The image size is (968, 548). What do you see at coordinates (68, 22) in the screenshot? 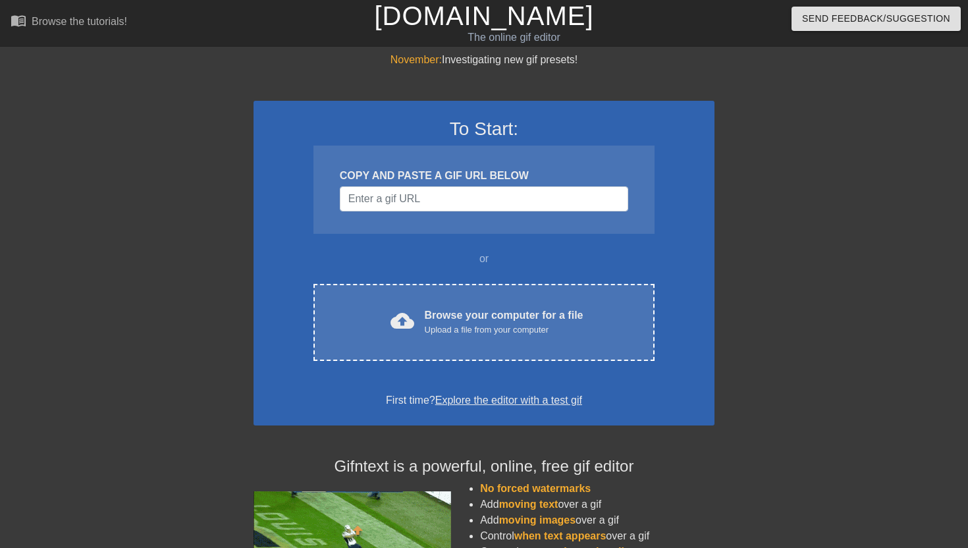
I see `a: Browse the tutorials!` at bounding box center [68, 22].